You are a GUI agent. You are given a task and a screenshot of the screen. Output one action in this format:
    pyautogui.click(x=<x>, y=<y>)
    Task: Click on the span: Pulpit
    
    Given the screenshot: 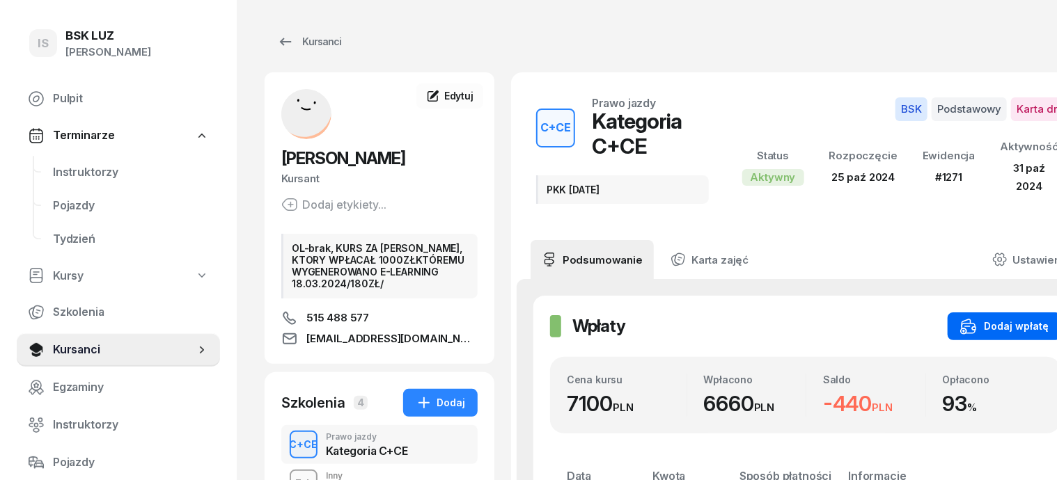 What is the action you would take?
    pyautogui.click(x=131, y=99)
    